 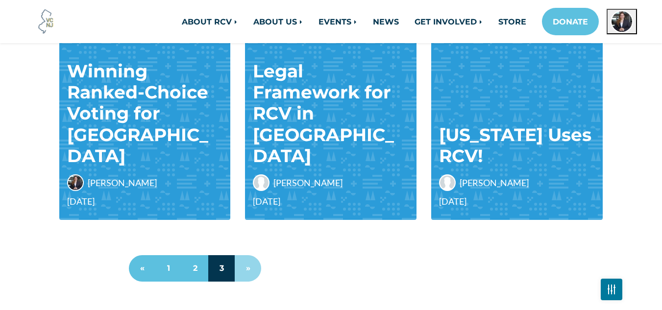 What do you see at coordinates (383, 22) in the screenshot?
I see `nav: Main navigation` at bounding box center [383, 22].